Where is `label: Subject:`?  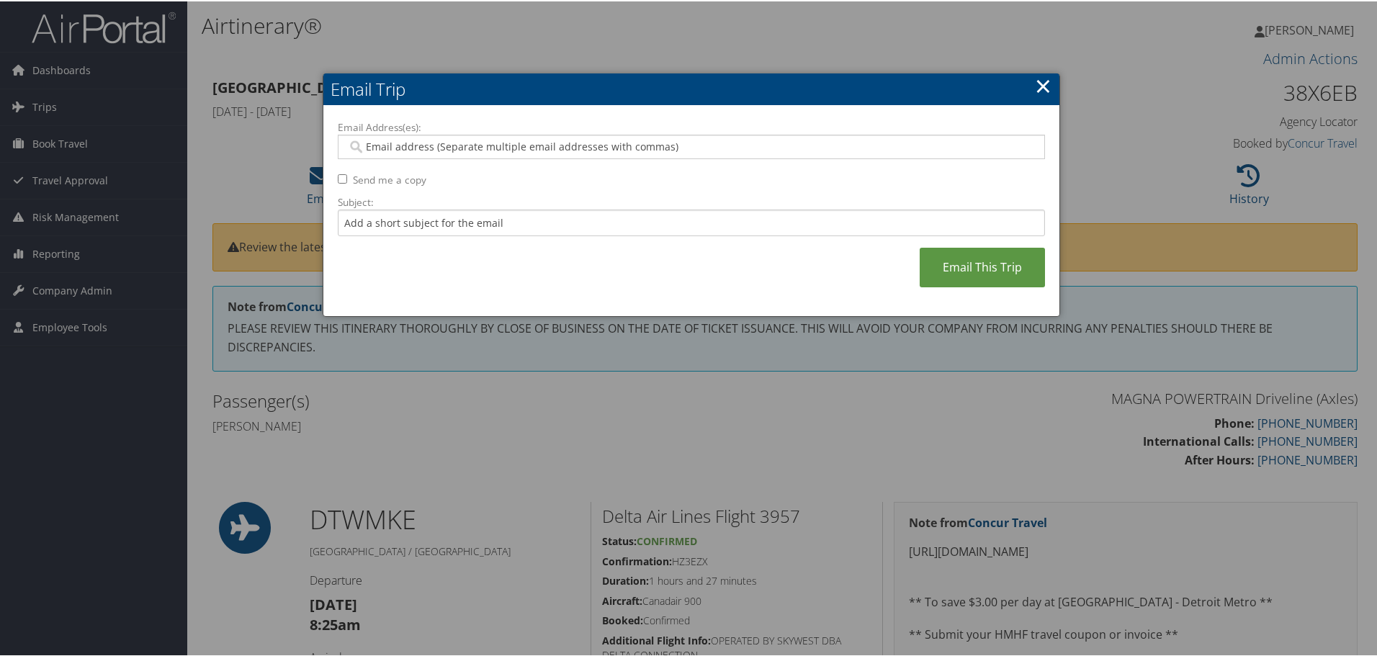 label: Subject: is located at coordinates (691, 201).